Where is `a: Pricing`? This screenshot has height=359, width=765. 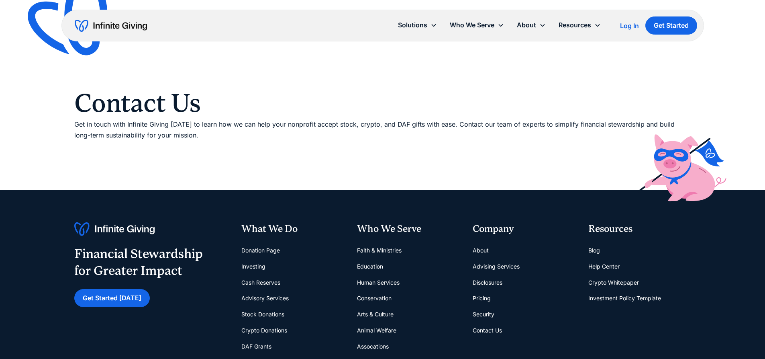
a: Pricing is located at coordinates (482, 298).